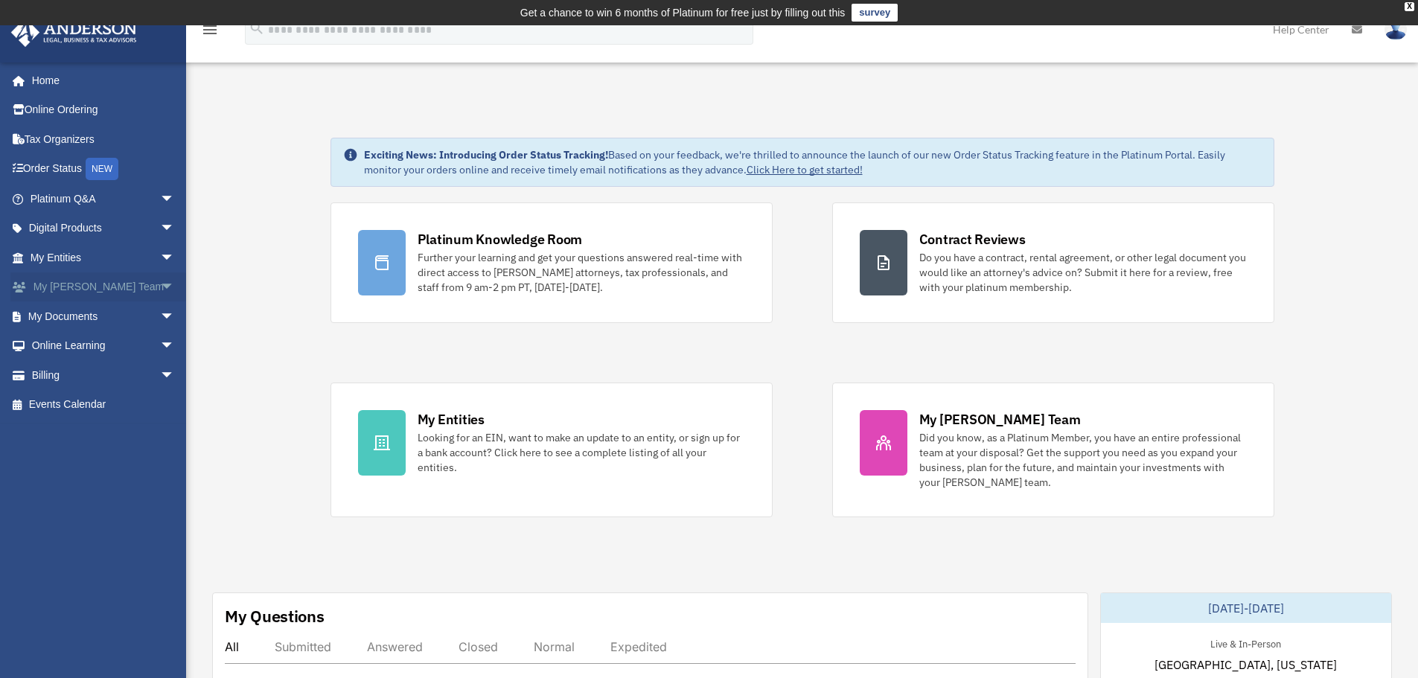 This screenshot has width=1418, height=678. What do you see at coordinates (451, 419) in the screenshot?
I see `div: My Entities` at bounding box center [451, 419].